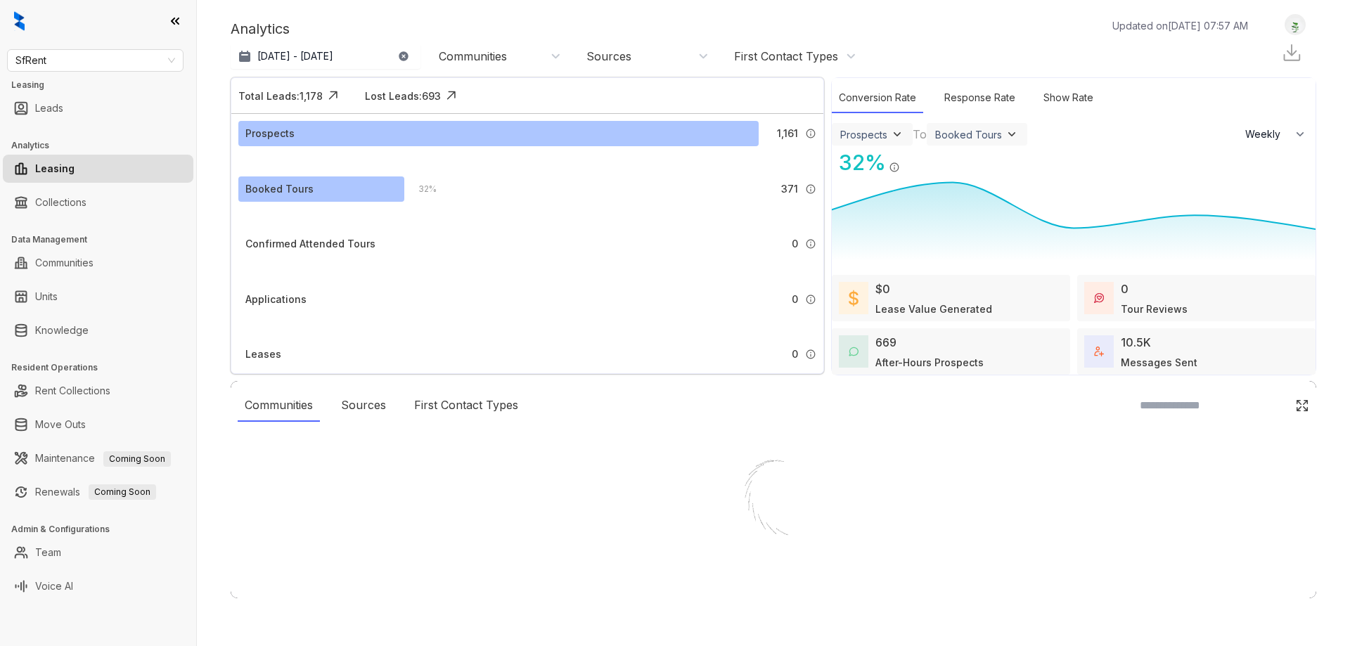 The width and height of the screenshot is (1350, 646). I want to click on li: Knowledge, so click(98, 330).